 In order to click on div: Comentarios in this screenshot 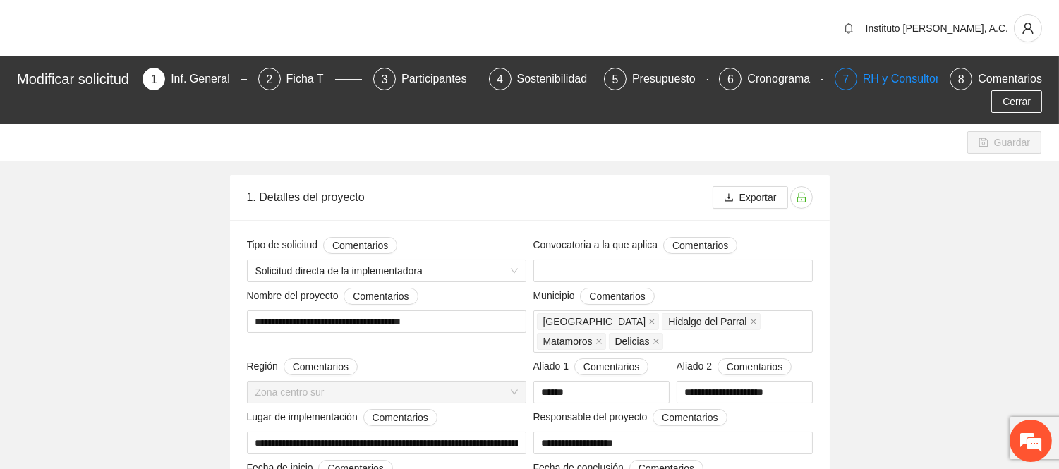, I will do `click(1010, 79)`.